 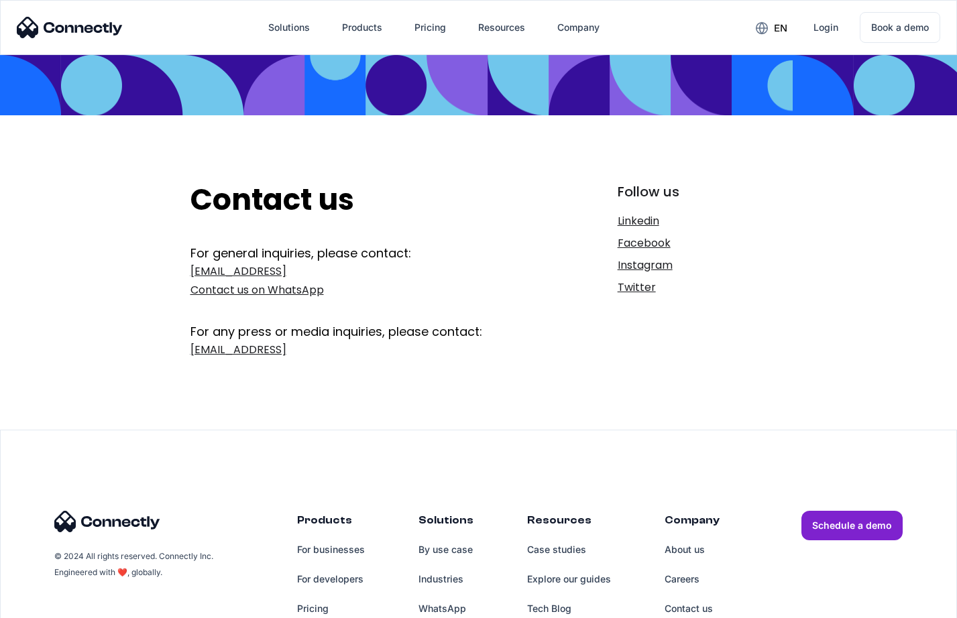 What do you see at coordinates (360, 304) in the screenshot?
I see `form: Get In Touch Form` at bounding box center [360, 304].